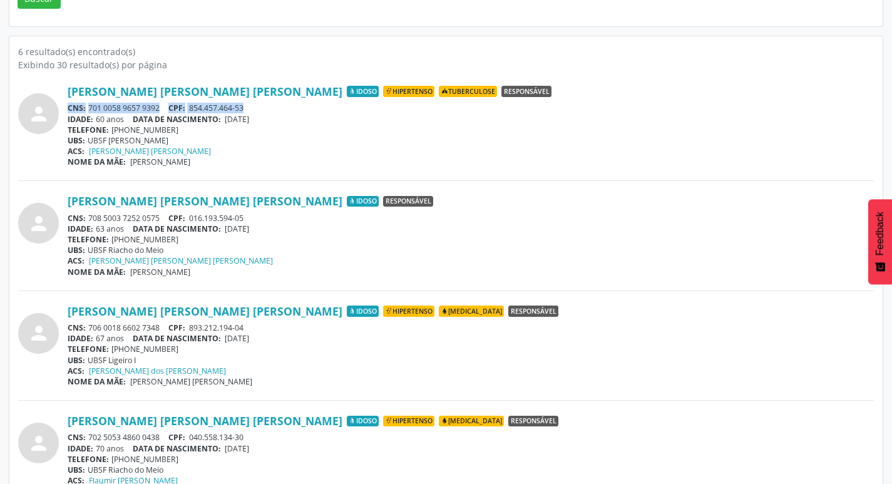  I want to click on button: Feedback - Mostrar pesquisa, so click(880, 242).